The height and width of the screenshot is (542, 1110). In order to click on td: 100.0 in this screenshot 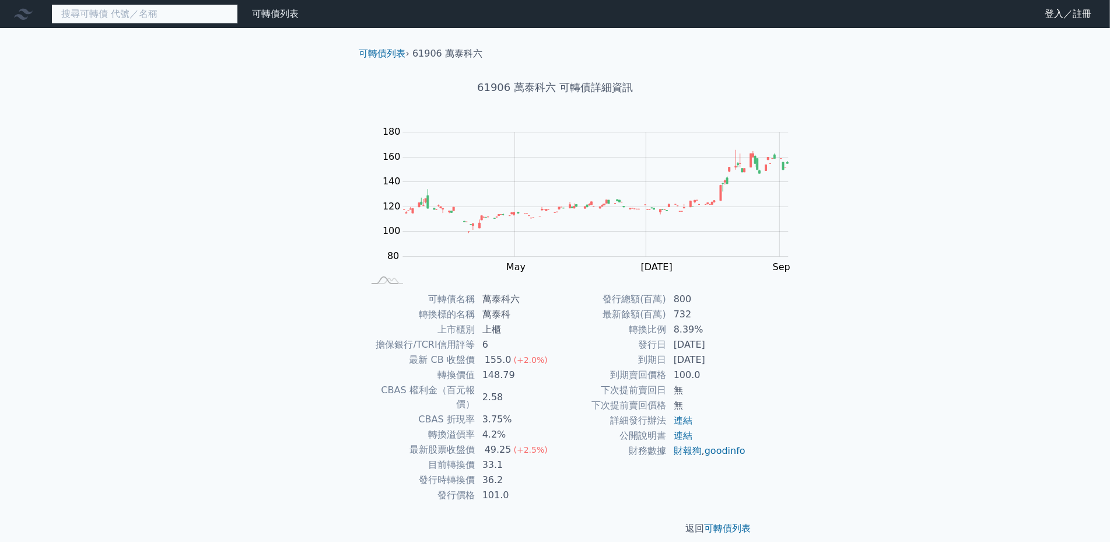, I will do `click(707, 375)`.